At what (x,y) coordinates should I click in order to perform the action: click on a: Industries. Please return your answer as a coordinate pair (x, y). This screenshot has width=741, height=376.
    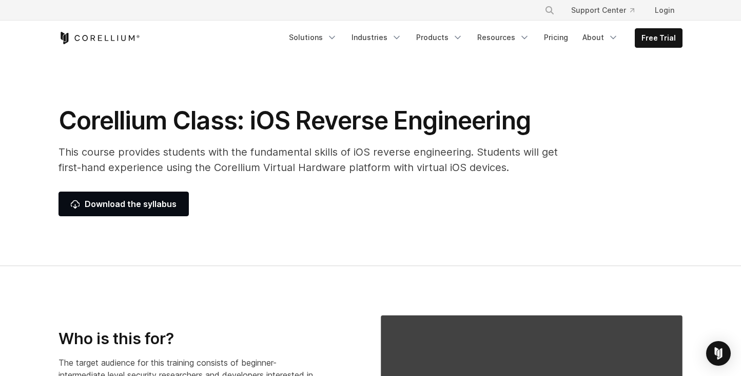
    Looking at the image, I should click on (377, 37).